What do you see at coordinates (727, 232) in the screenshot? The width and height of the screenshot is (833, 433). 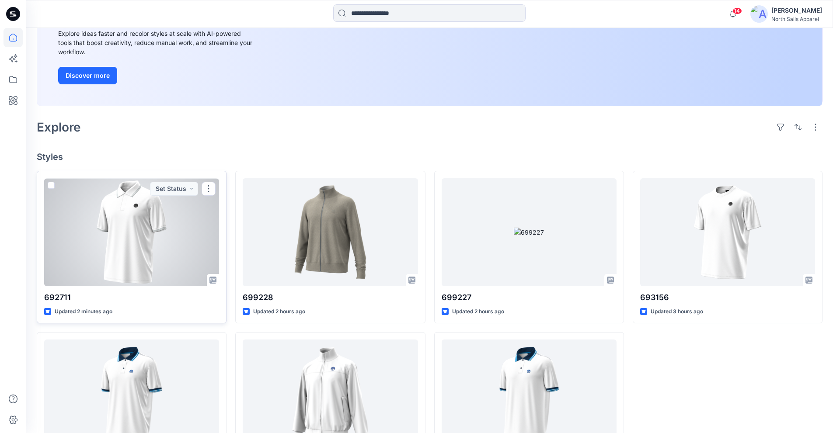 I see `a: 693156` at bounding box center [727, 232].